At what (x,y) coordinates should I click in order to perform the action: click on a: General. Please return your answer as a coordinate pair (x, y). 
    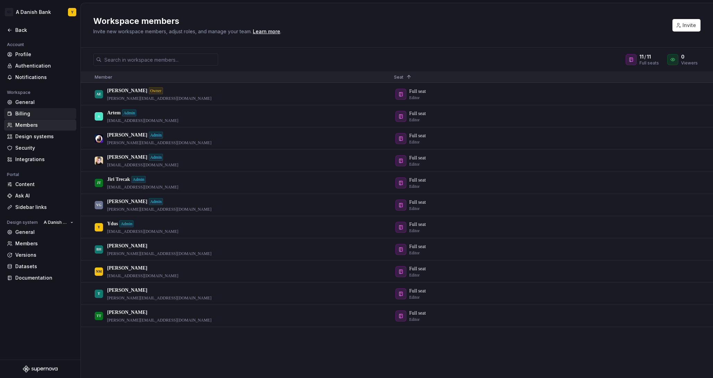
    Looking at the image, I should click on (40, 102).